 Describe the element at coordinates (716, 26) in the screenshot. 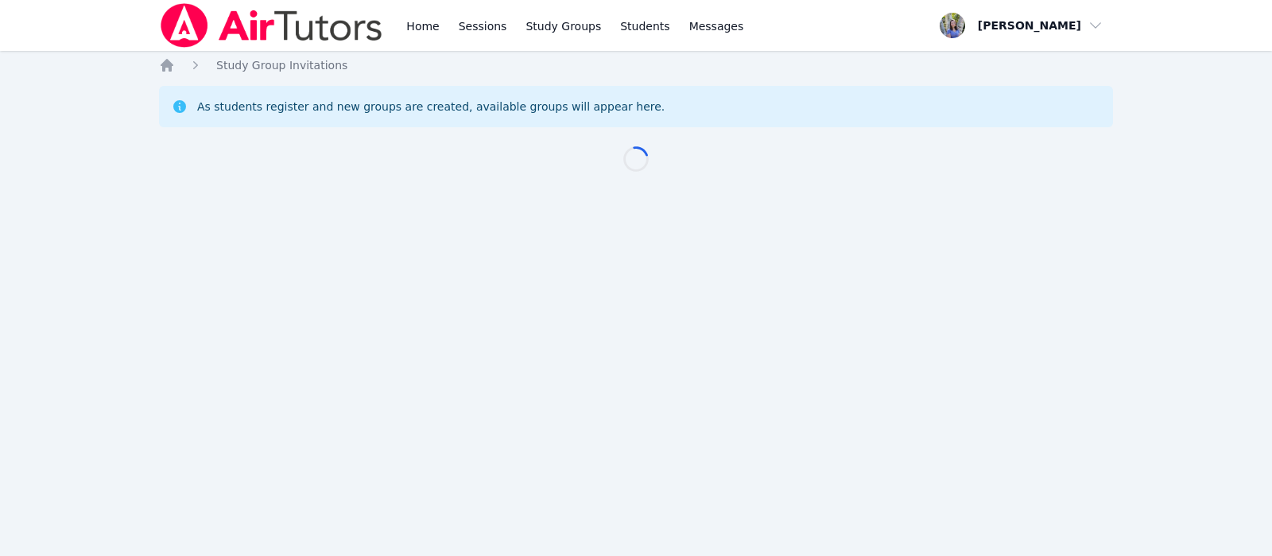

I see `span: Messages` at that location.